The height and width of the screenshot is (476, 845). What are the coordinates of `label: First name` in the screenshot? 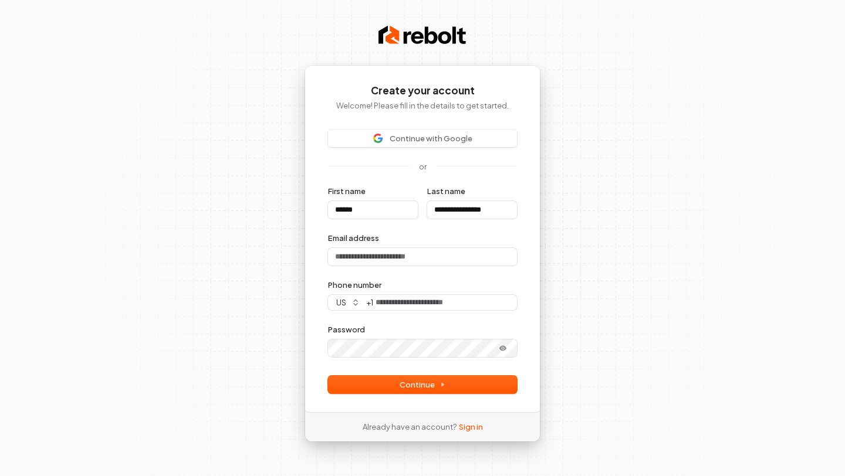 It's located at (347, 191).